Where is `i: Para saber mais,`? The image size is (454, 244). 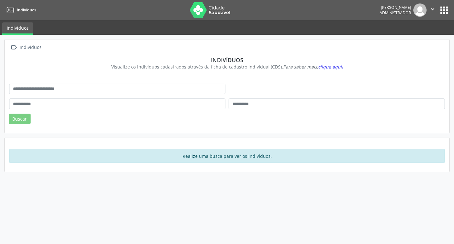
i: Para saber mais, is located at coordinates (313, 67).